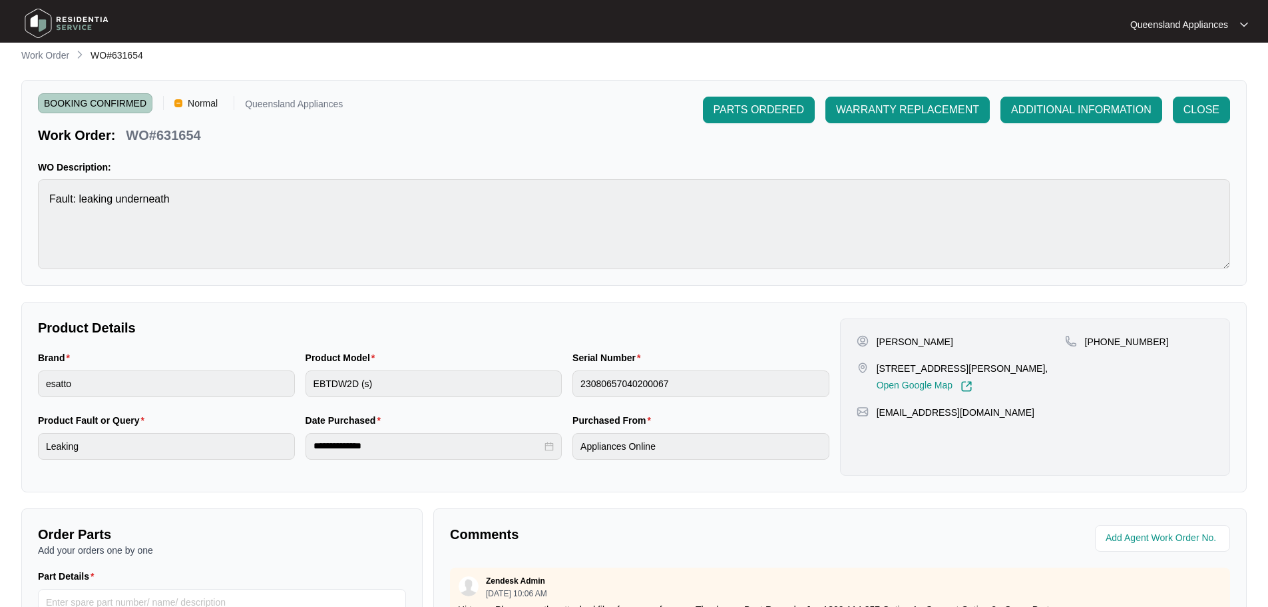 The height and width of the screenshot is (607, 1268). Describe the element at coordinates (701, 384) in the screenshot. I see `input: Serial Number` at that location.